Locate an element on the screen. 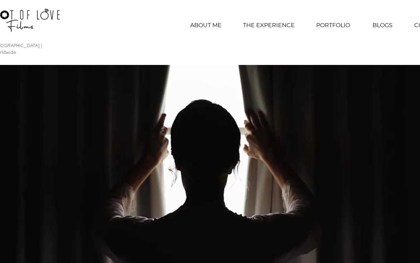 The width and height of the screenshot is (420, 263). a: THE EXPERIENCE is located at coordinates (269, 25).